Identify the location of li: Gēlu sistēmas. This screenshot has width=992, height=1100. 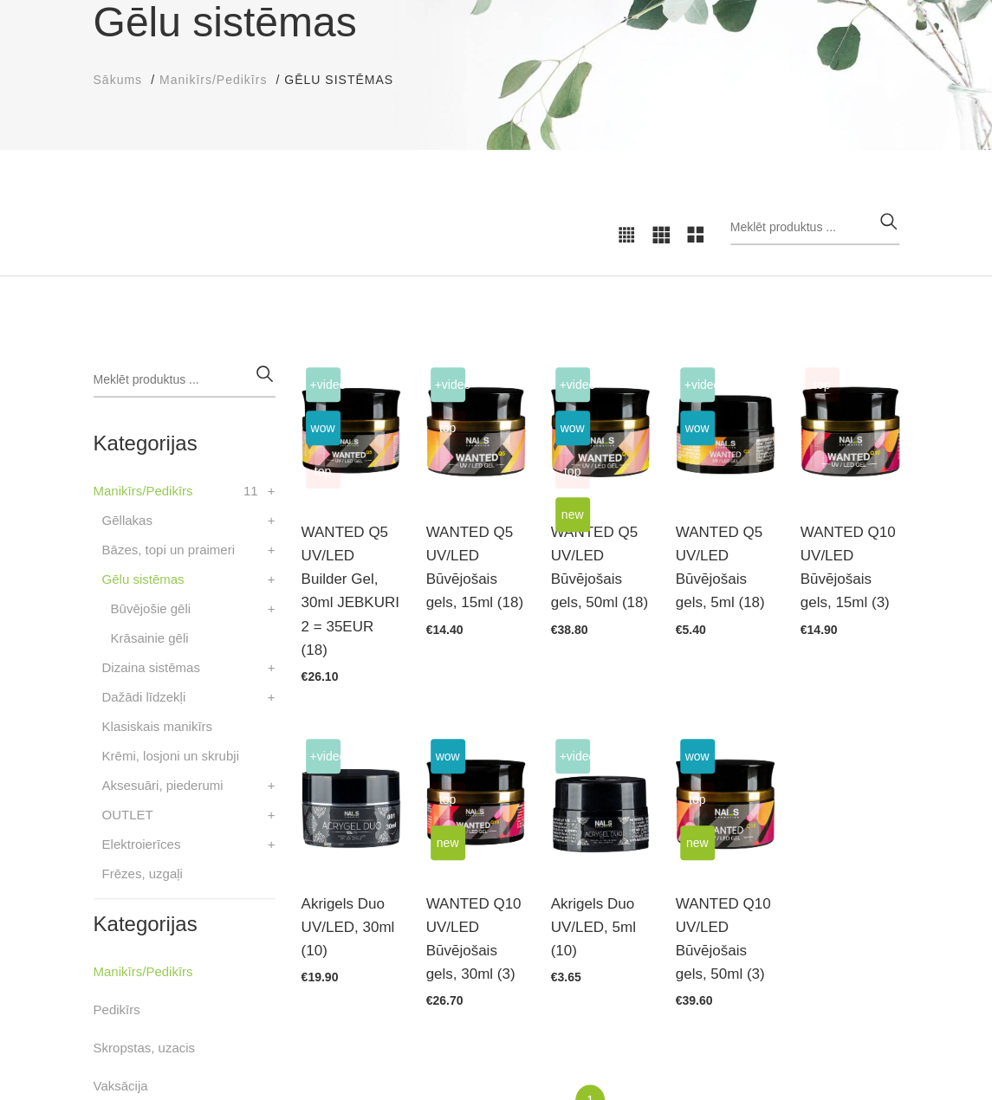
(347, 80).